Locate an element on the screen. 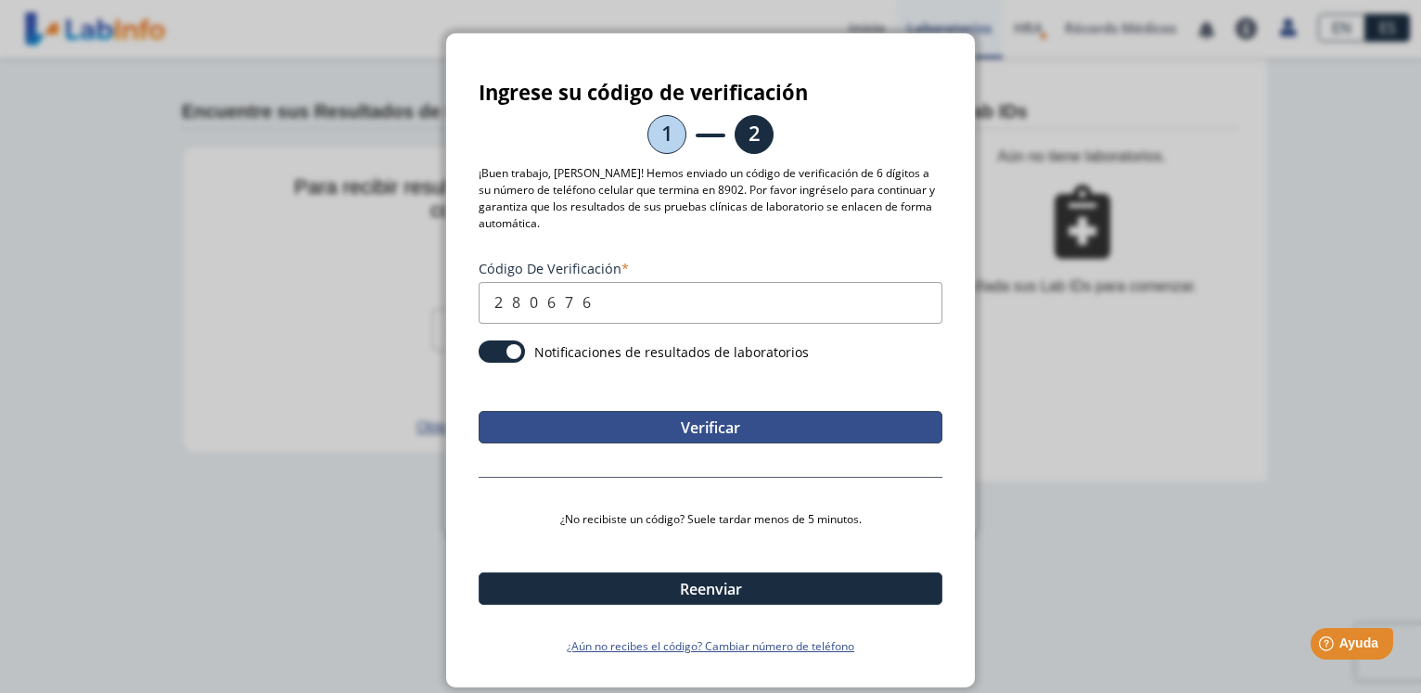 The image size is (1421, 693). label: Código de verificación is located at coordinates (711, 268).